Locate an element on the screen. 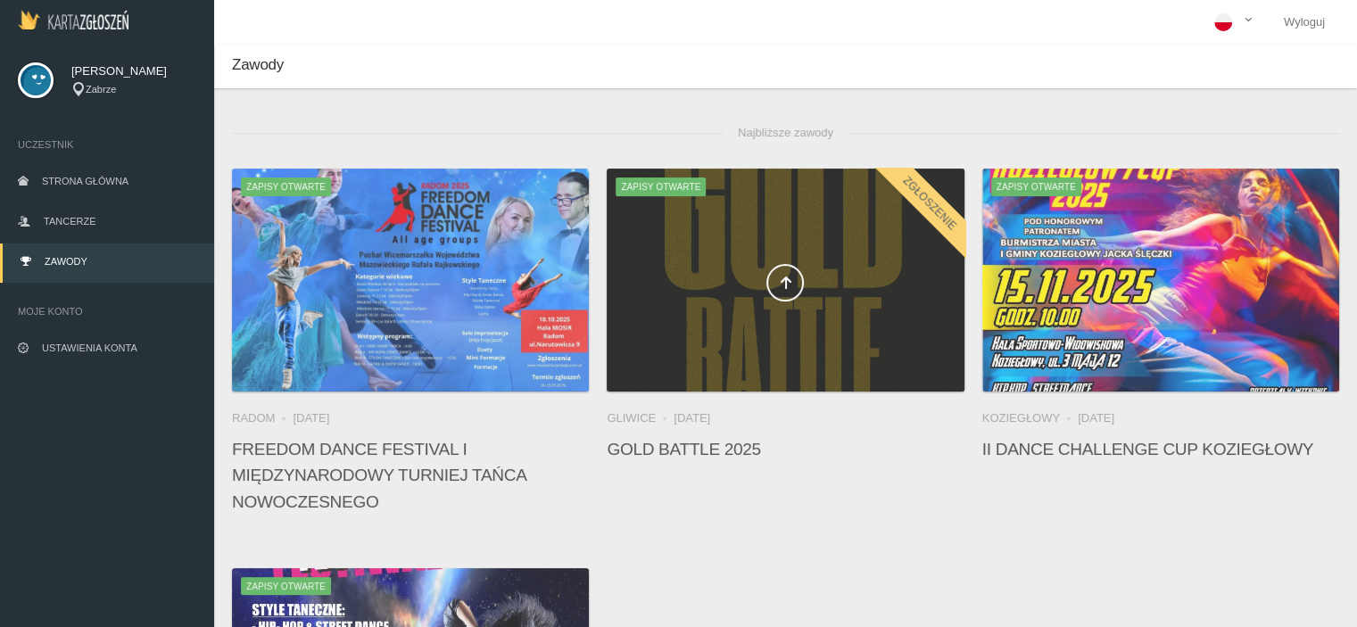 The image size is (1357, 627). img: Logo is located at coordinates (73, 20).